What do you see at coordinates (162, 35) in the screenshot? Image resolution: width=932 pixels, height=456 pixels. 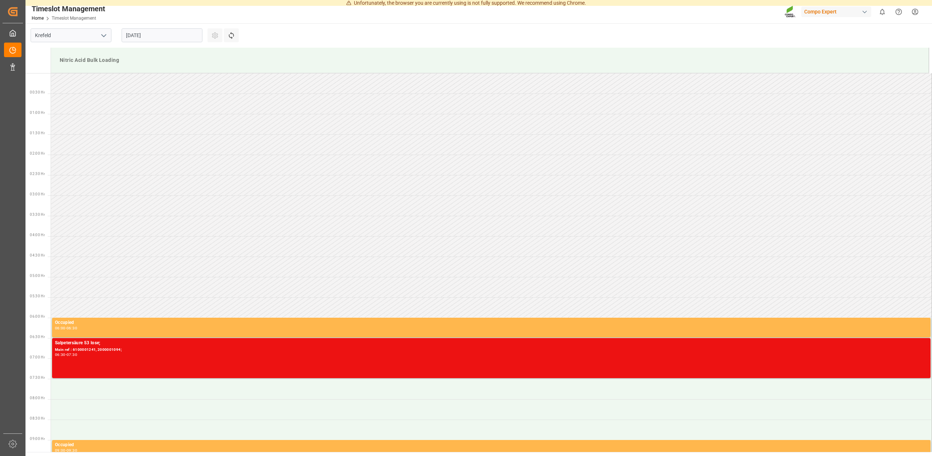 I see `input: DD.MM.YYYY` at bounding box center [162, 35].